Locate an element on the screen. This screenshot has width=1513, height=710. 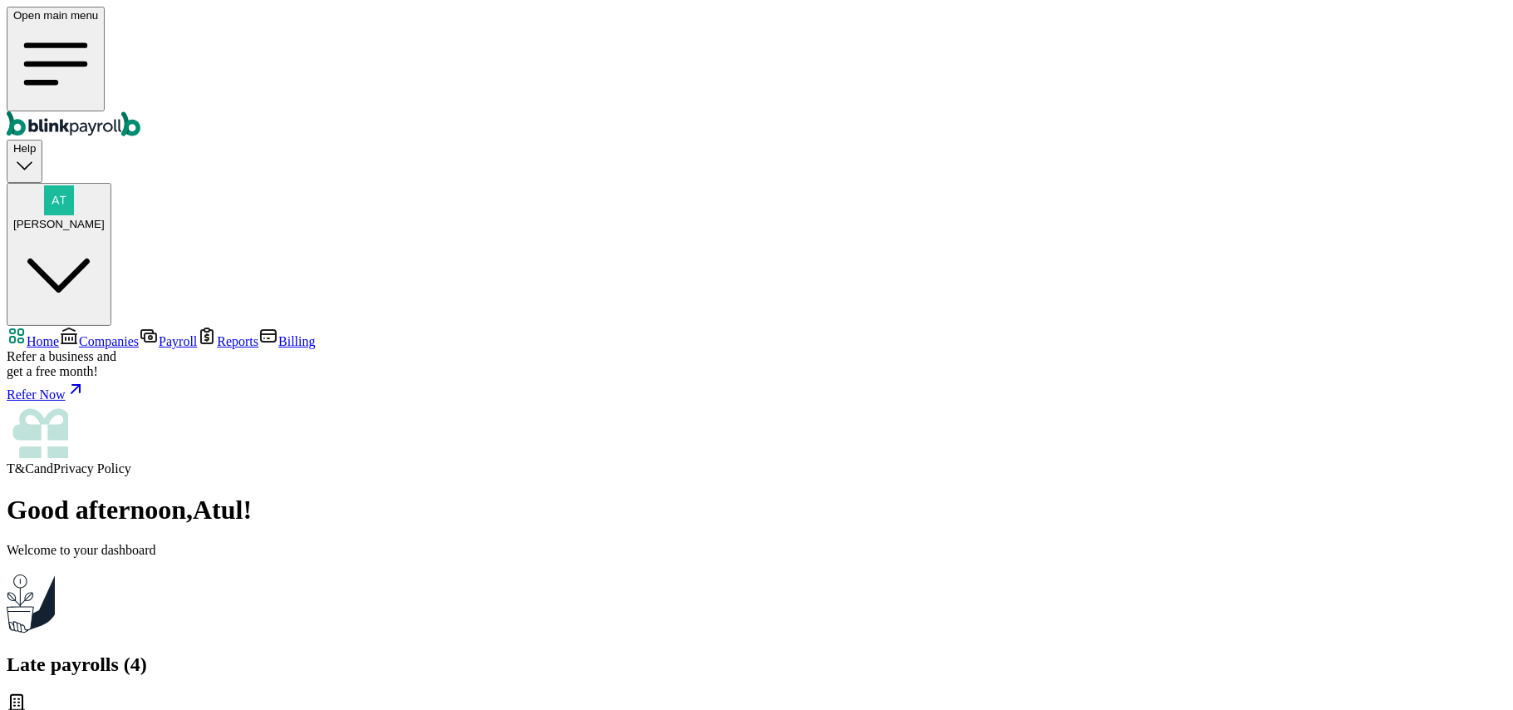
button: Help is located at coordinates (24, 160).